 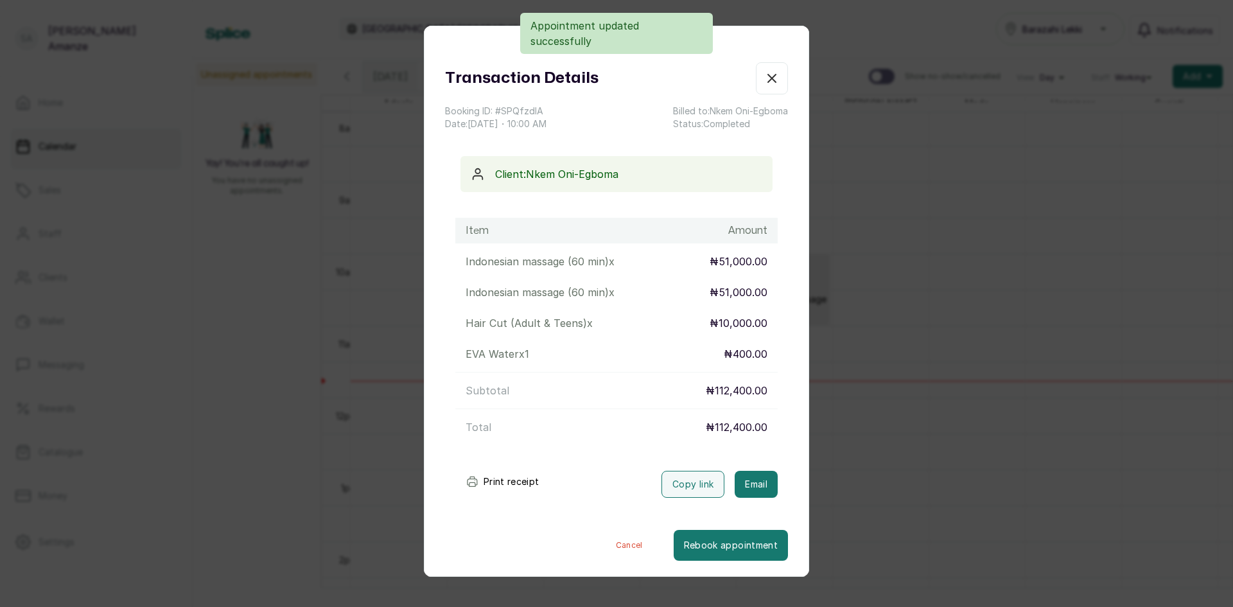 What do you see at coordinates (497, 354) in the screenshot?
I see `p: EVA Water x 1` at bounding box center [497, 354].